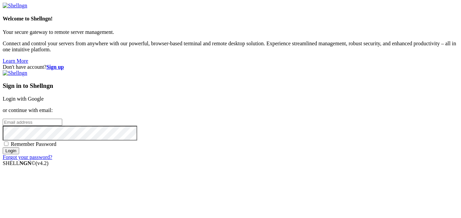  Describe the element at coordinates (15, 61) in the screenshot. I see `a: Learn More` at that location.